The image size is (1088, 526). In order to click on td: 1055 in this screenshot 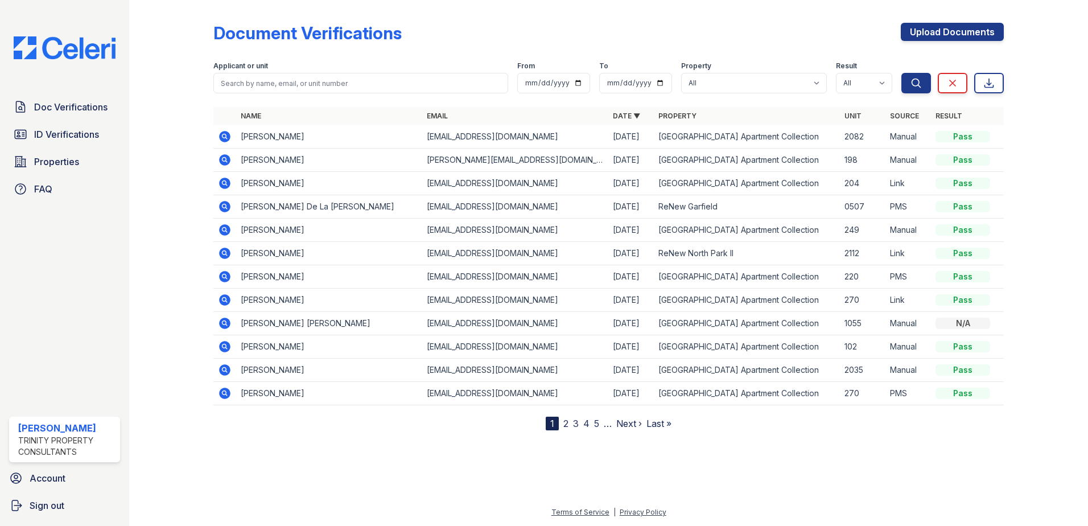, I will do `click(862, 323)`.